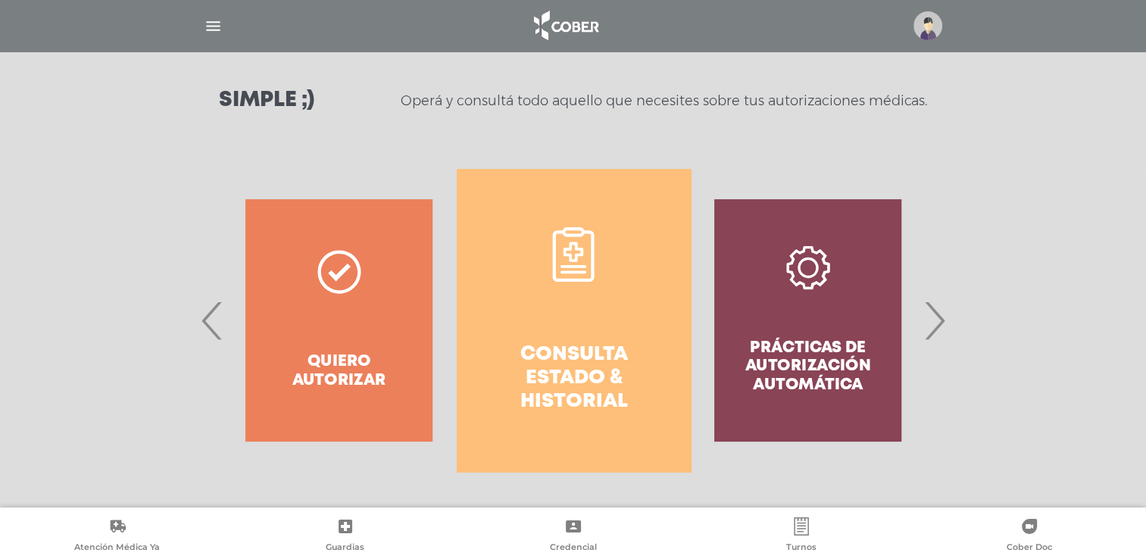 The height and width of the screenshot is (559, 1146). What do you see at coordinates (212, 321) in the screenshot?
I see `span: Previous` at bounding box center [212, 321].